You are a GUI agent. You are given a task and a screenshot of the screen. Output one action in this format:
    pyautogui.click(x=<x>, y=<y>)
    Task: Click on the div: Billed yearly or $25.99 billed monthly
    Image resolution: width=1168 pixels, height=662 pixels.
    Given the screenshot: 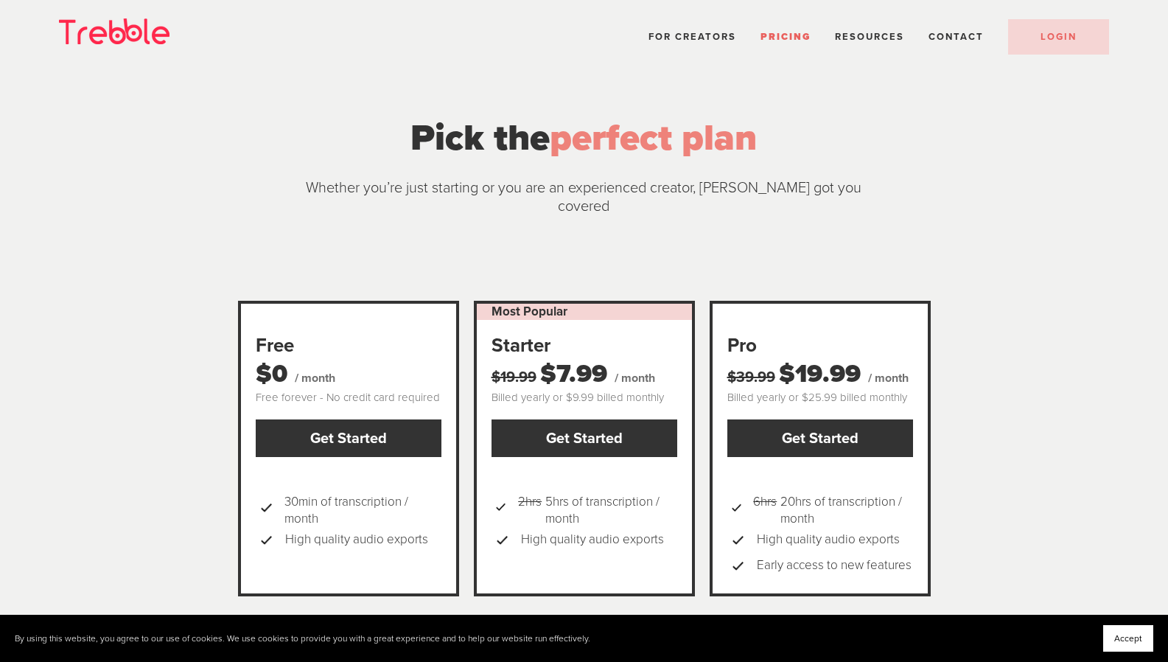 What is the action you would take?
    pyautogui.click(x=821, y=398)
    